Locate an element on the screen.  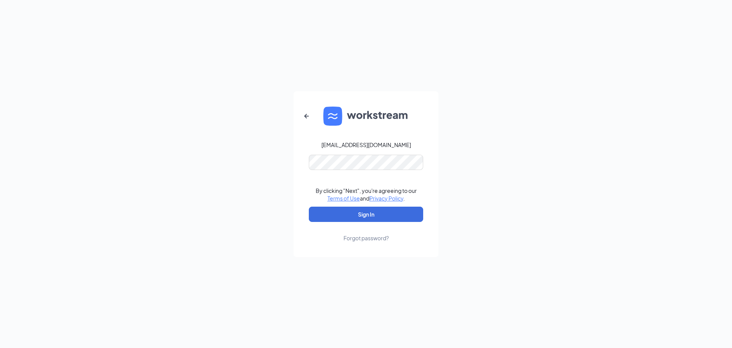
img: WS logo and Workstream text is located at coordinates (366, 116).